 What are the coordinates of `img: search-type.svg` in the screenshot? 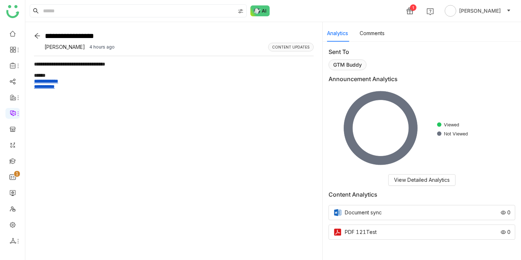 It's located at (241, 11).